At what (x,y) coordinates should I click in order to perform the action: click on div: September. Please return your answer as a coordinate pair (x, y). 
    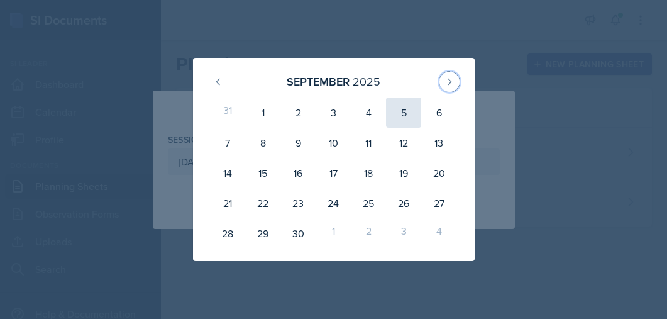
    Looking at the image, I should click on (318, 81).